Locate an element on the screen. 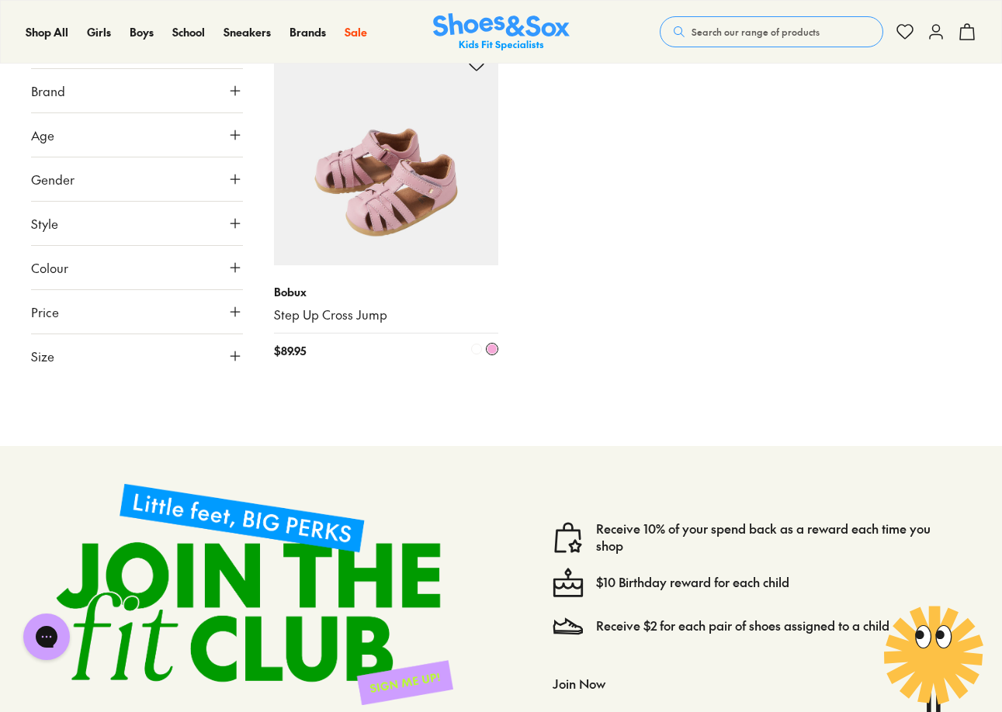 The height and width of the screenshot is (712, 1002). img: cake--candle-birthday-event-special-sweet-cake-bake.svg is located at coordinates (568, 583).